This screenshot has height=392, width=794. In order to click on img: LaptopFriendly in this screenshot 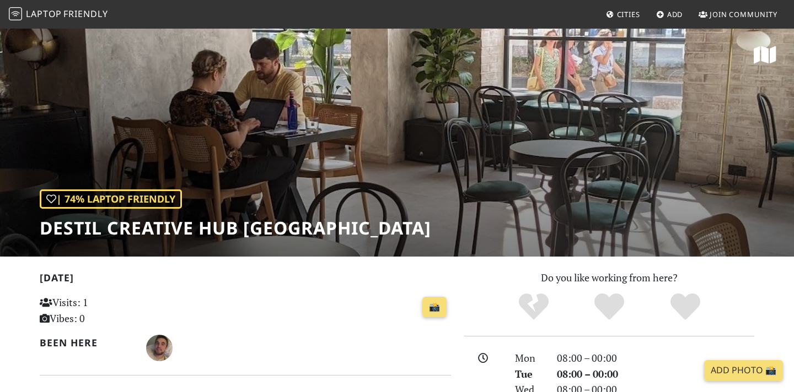, I will do `click(15, 14)`.